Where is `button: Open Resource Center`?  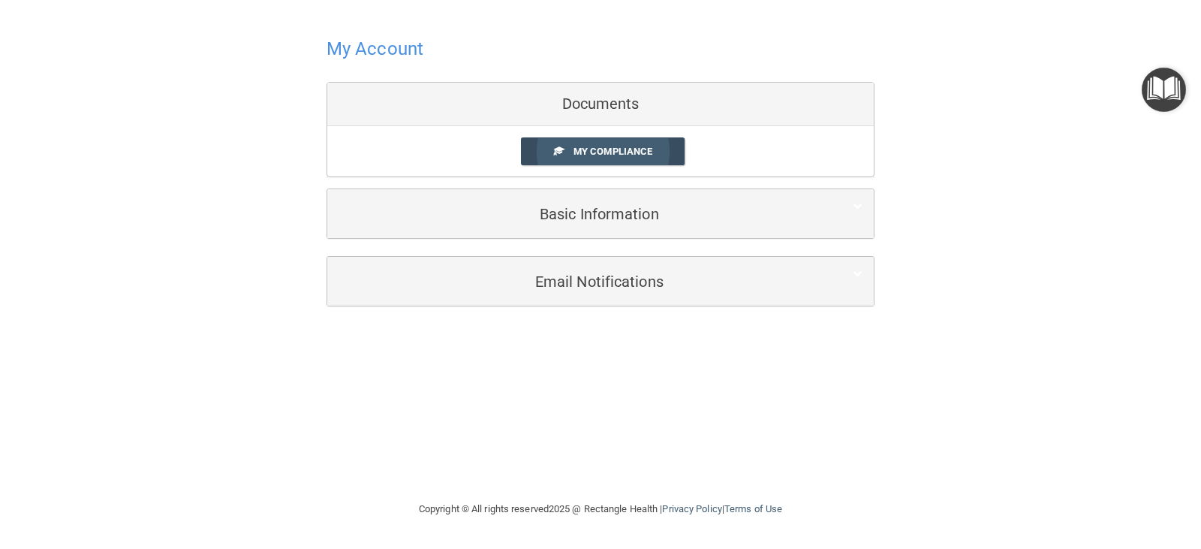 button: Open Resource Center is located at coordinates (1164, 89).